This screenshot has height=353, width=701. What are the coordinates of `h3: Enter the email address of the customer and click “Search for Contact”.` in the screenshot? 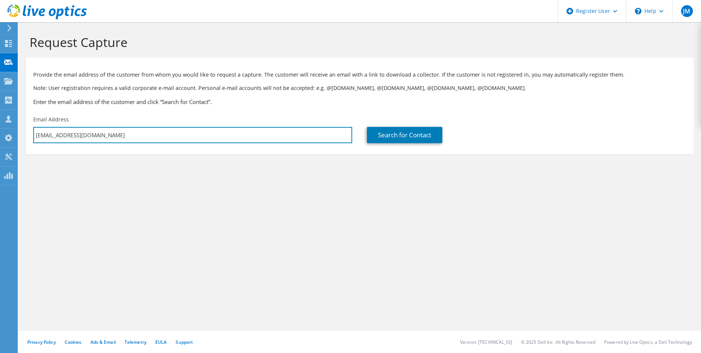 It's located at (360, 102).